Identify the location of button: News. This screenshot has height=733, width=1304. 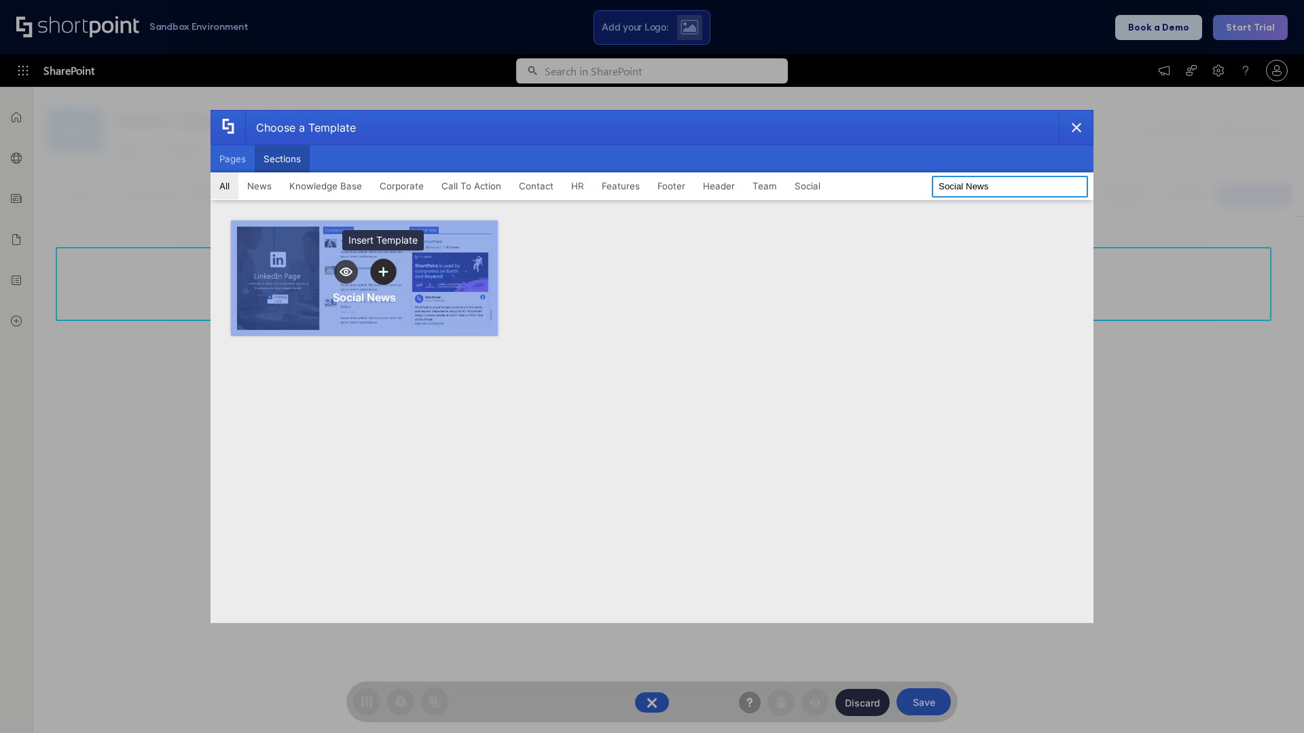
(259, 186).